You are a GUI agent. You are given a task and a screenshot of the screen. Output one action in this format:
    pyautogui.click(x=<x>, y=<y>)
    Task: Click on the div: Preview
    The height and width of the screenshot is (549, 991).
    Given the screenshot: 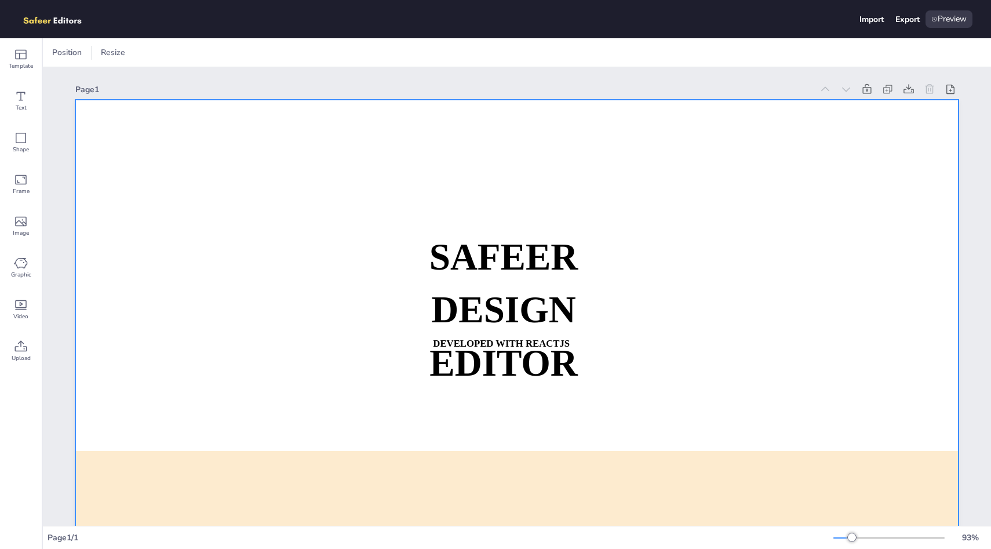 What is the action you would take?
    pyautogui.click(x=949, y=19)
    